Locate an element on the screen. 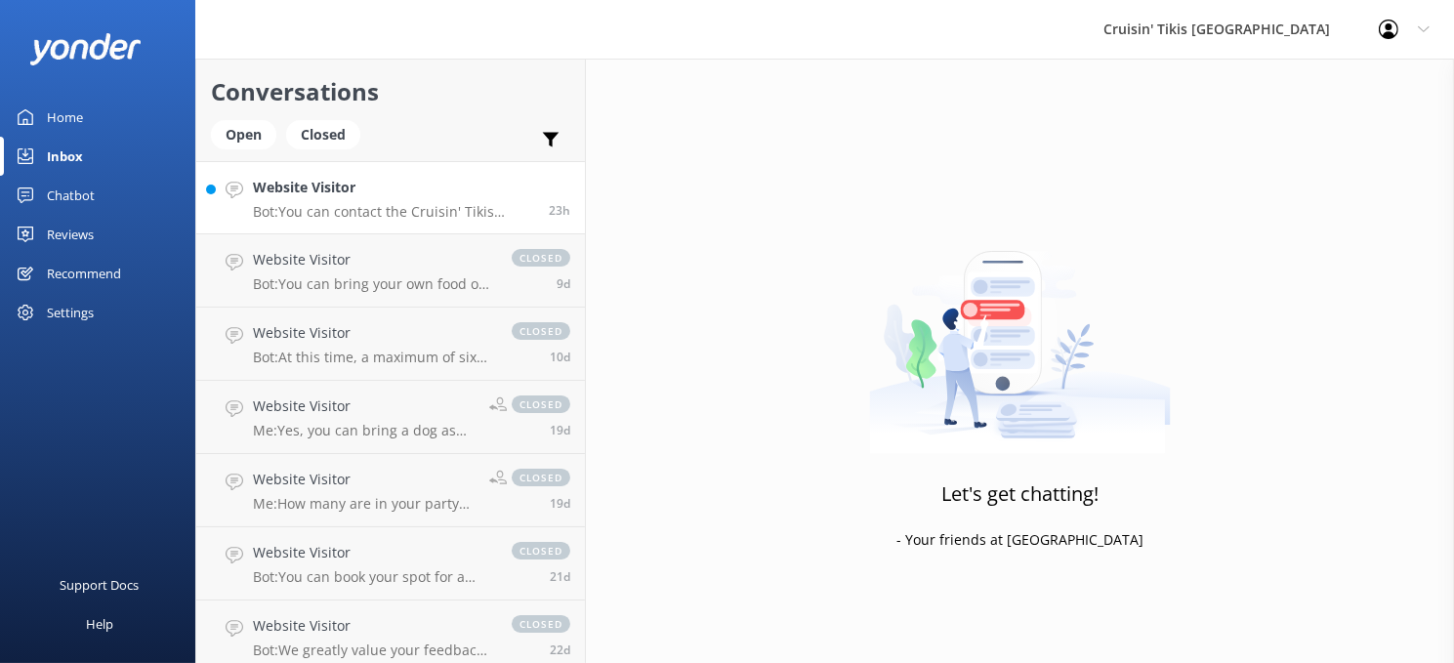 The image size is (1454, 663). a: Closed is located at coordinates (328, 134).